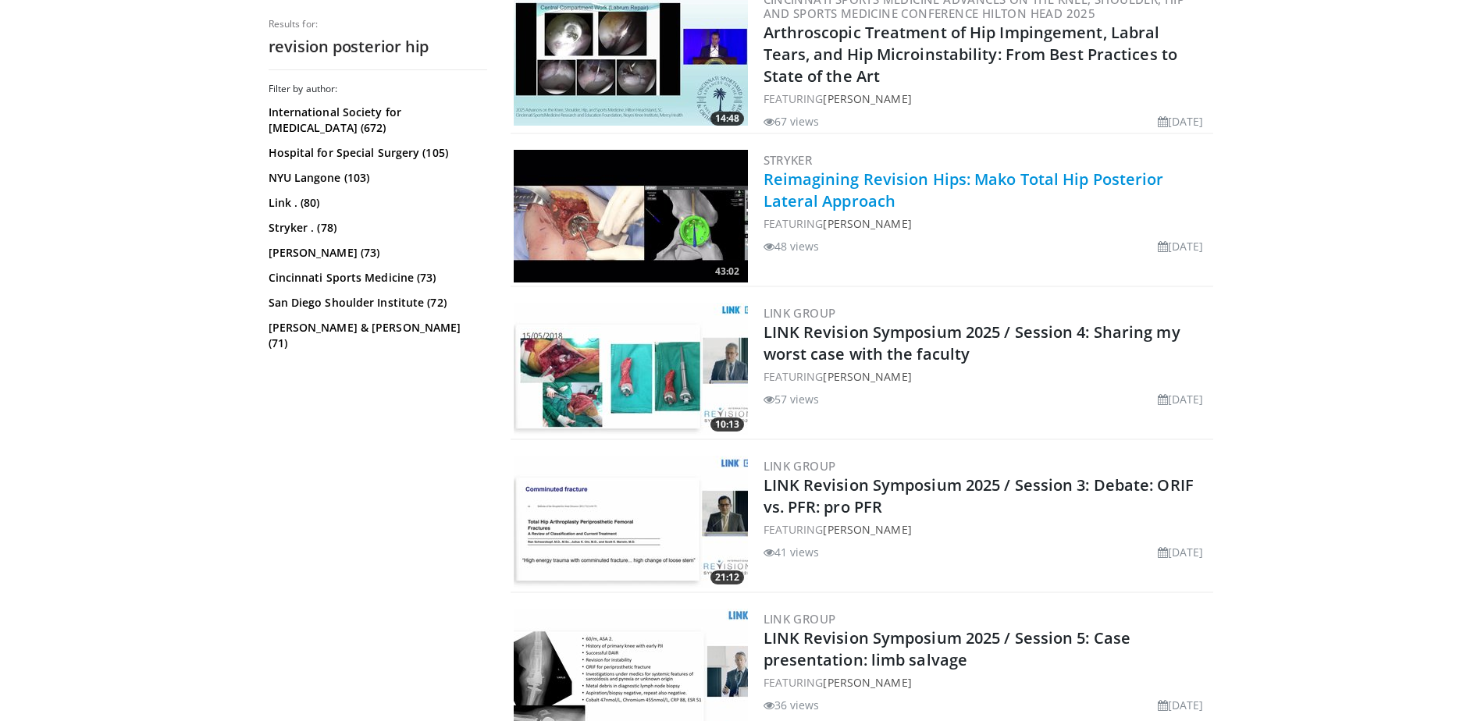 This screenshot has height=721, width=1481. What do you see at coordinates (375, 178) in the screenshot?
I see `a: NYU Langone (103)` at bounding box center [375, 178].